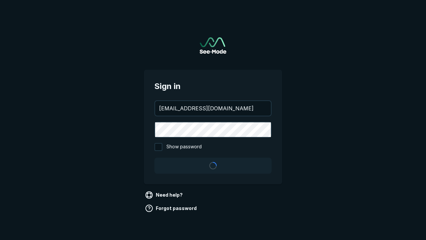  Describe the element at coordinates (213, 108) in the screenshot. I see `input: your@email.com` at that location.